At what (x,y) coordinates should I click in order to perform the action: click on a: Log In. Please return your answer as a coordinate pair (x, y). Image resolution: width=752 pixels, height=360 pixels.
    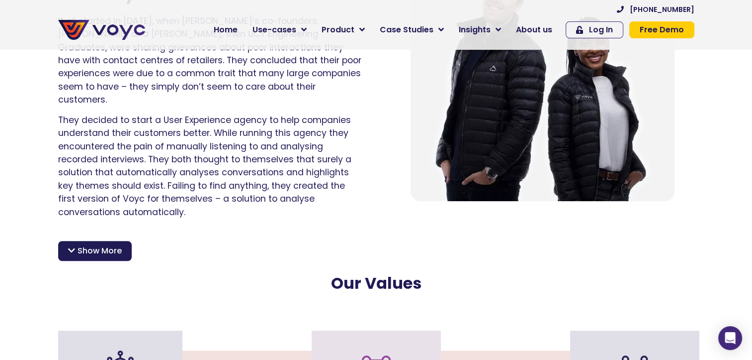
    Looking at the image, I should click on (595, 30).